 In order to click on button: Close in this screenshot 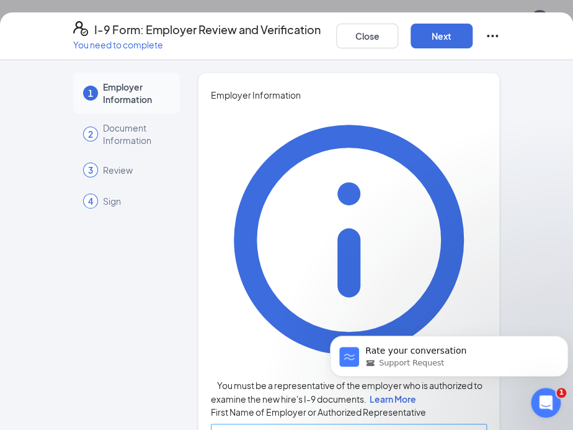, I will do `click(367, 36)`.